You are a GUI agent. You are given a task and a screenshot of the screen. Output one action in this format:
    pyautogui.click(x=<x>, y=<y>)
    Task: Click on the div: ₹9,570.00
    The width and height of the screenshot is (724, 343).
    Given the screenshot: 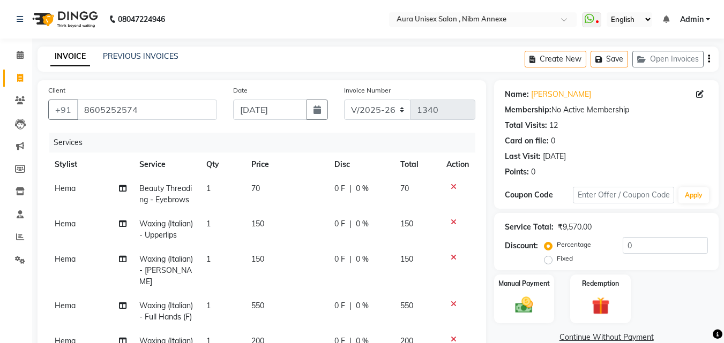 What is the action you would take?
    pyautogui.click(x=574, y=227)
    